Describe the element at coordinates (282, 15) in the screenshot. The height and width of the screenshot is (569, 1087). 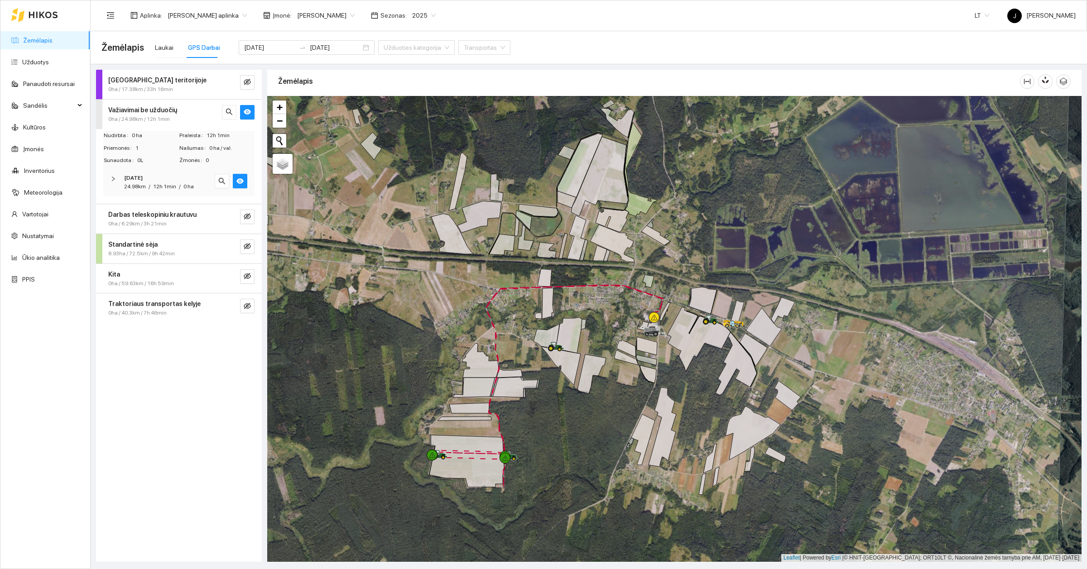
I see `span: Įmonė :` at that location.